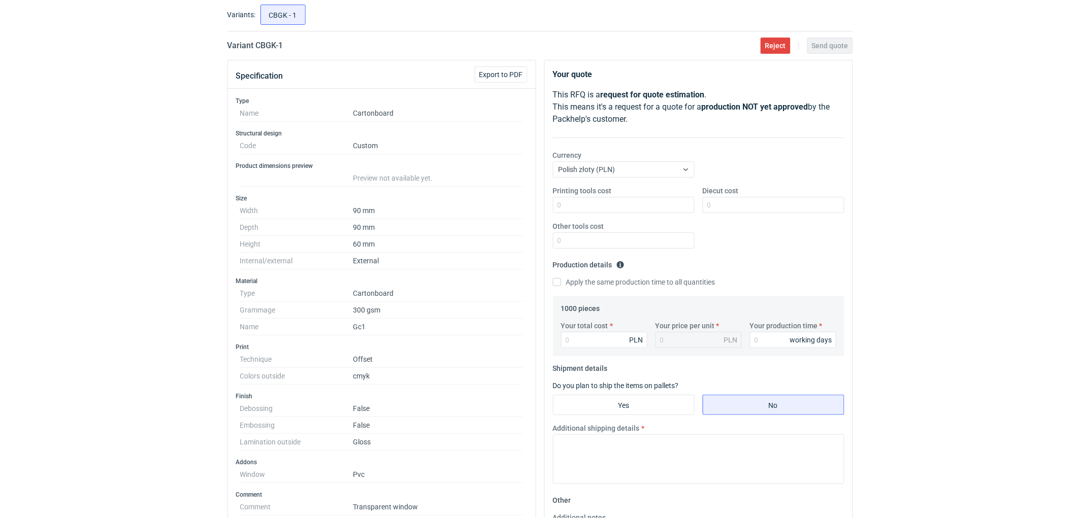  Describe the element at coordinates (616, 386) in the screenshot. I see `label: Do you plan to ship the items on pallets?` at that location.